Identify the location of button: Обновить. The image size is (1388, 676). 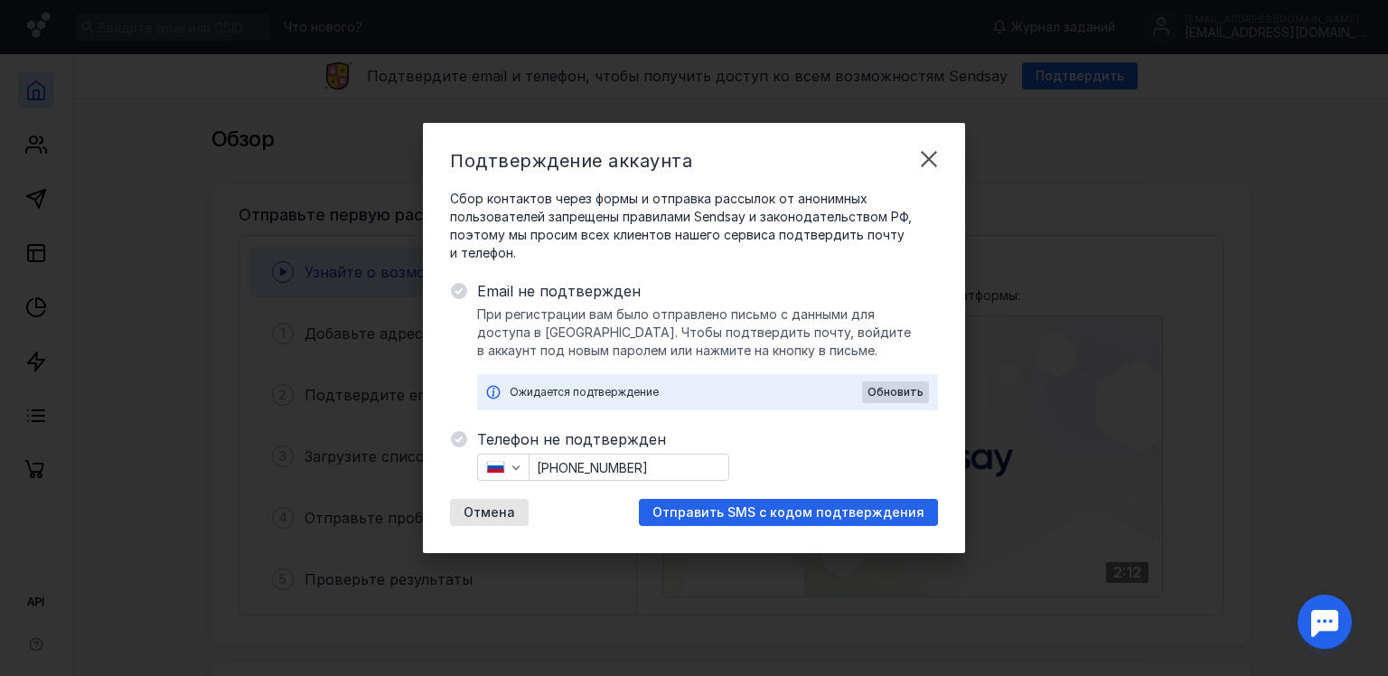
(896, 392).